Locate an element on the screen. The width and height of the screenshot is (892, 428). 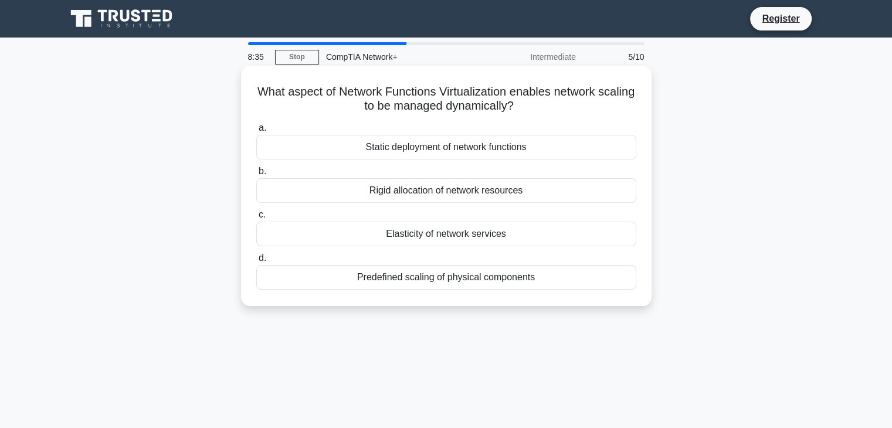
div: CompTIA Network+ is located at coordinates (399, 57).